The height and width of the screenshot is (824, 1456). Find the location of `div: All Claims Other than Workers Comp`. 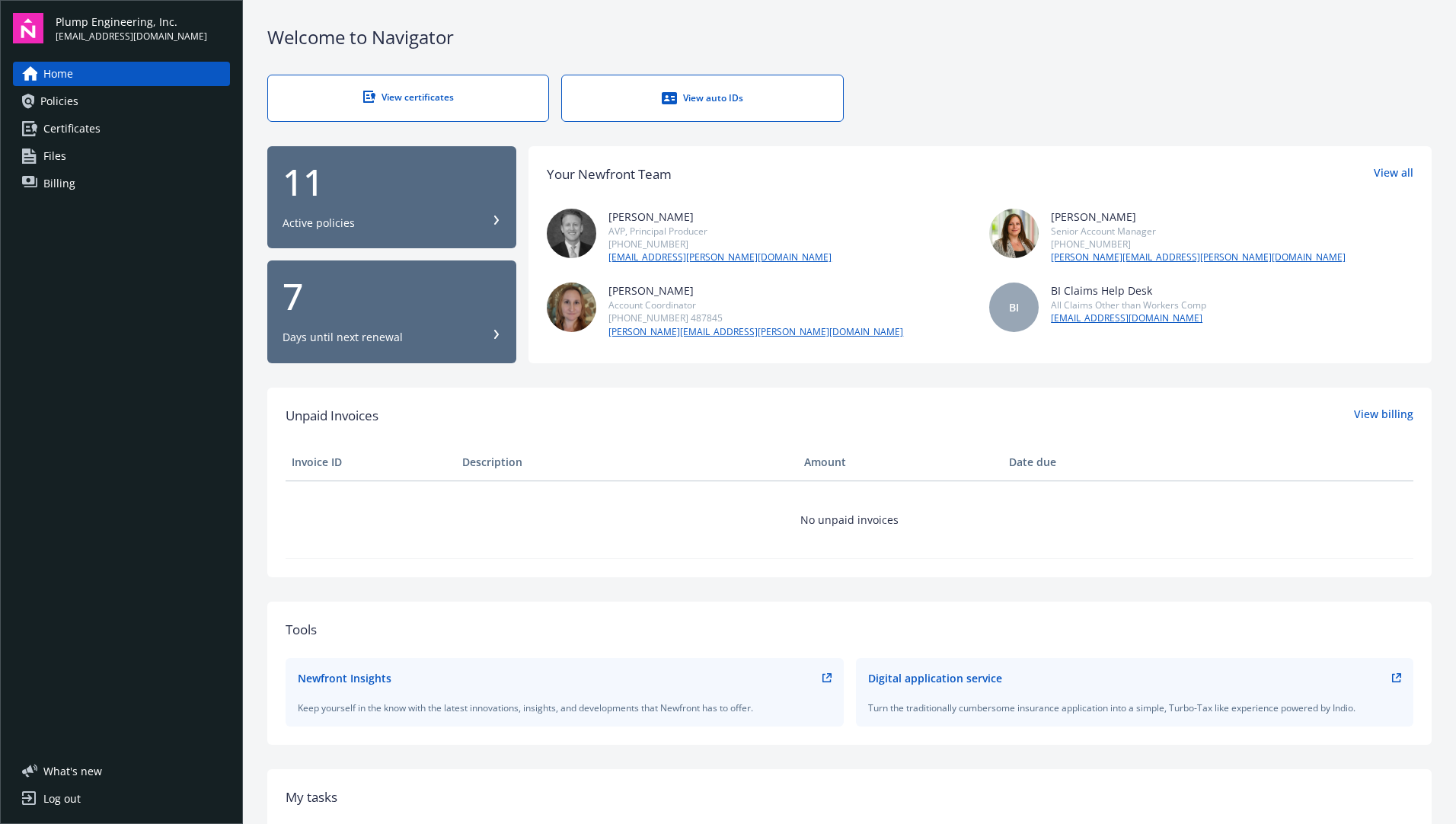

div: All Claims Other than Workers Comp is located at coordinates (1129, 305).